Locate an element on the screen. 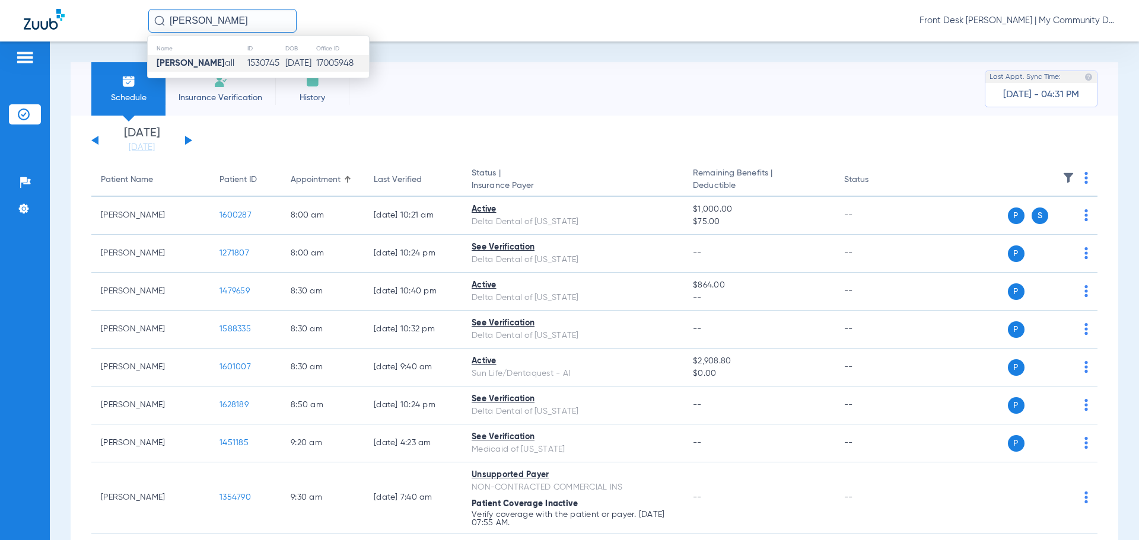  img: Manual Insurance Verification is located at coordinates (221, 81).